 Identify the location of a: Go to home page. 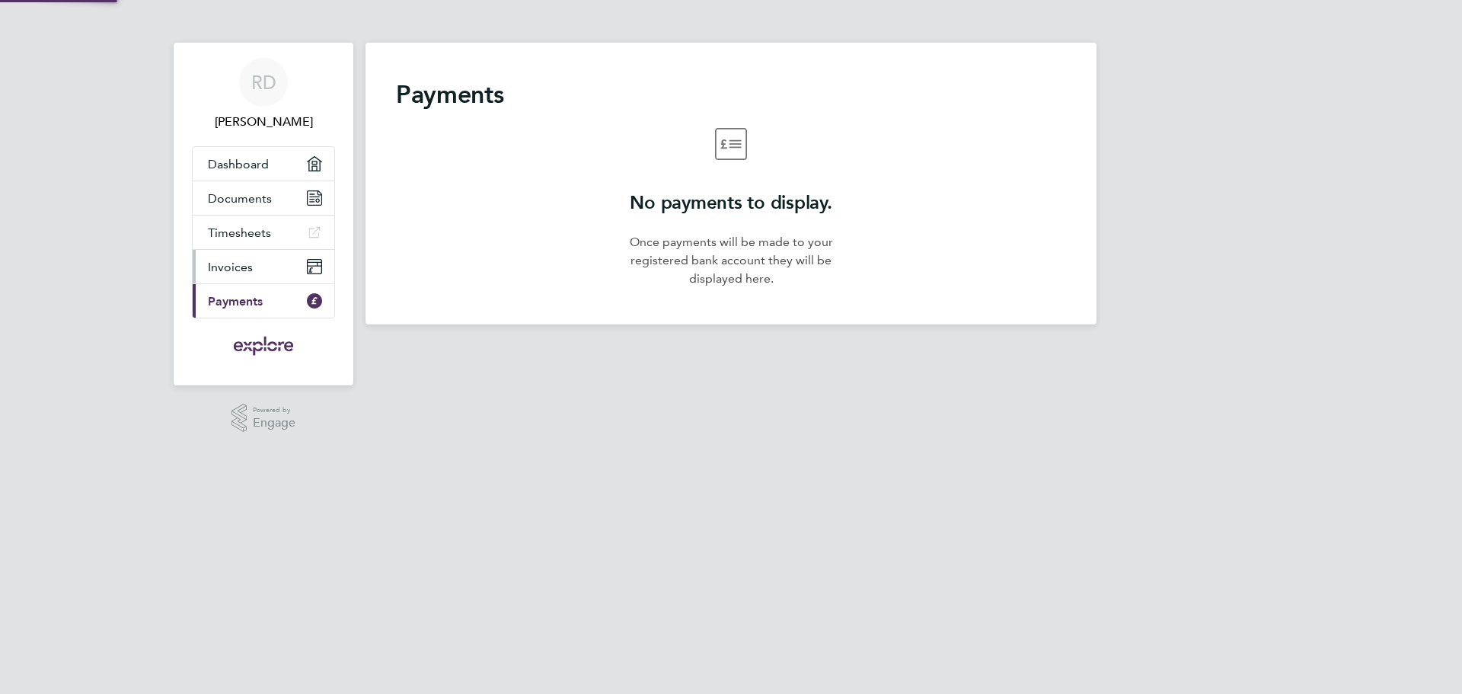
(263, 346).